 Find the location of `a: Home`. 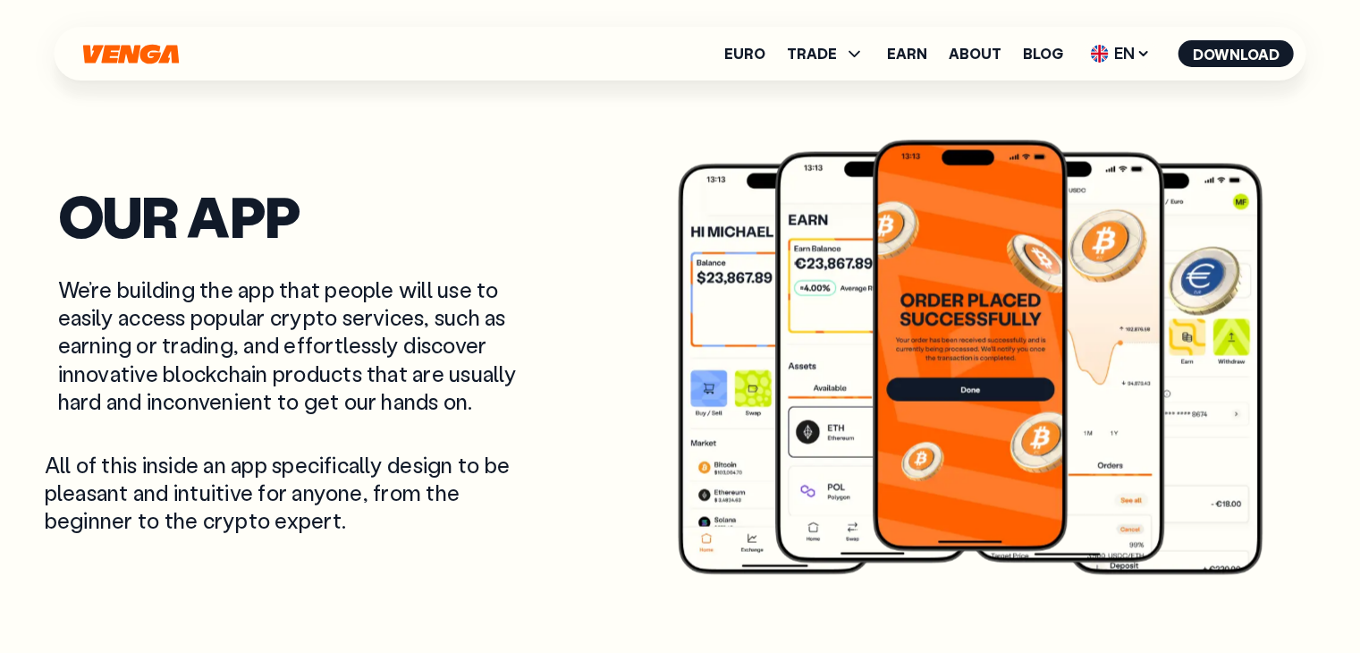

a: Home is located at coordinates (131, 54).